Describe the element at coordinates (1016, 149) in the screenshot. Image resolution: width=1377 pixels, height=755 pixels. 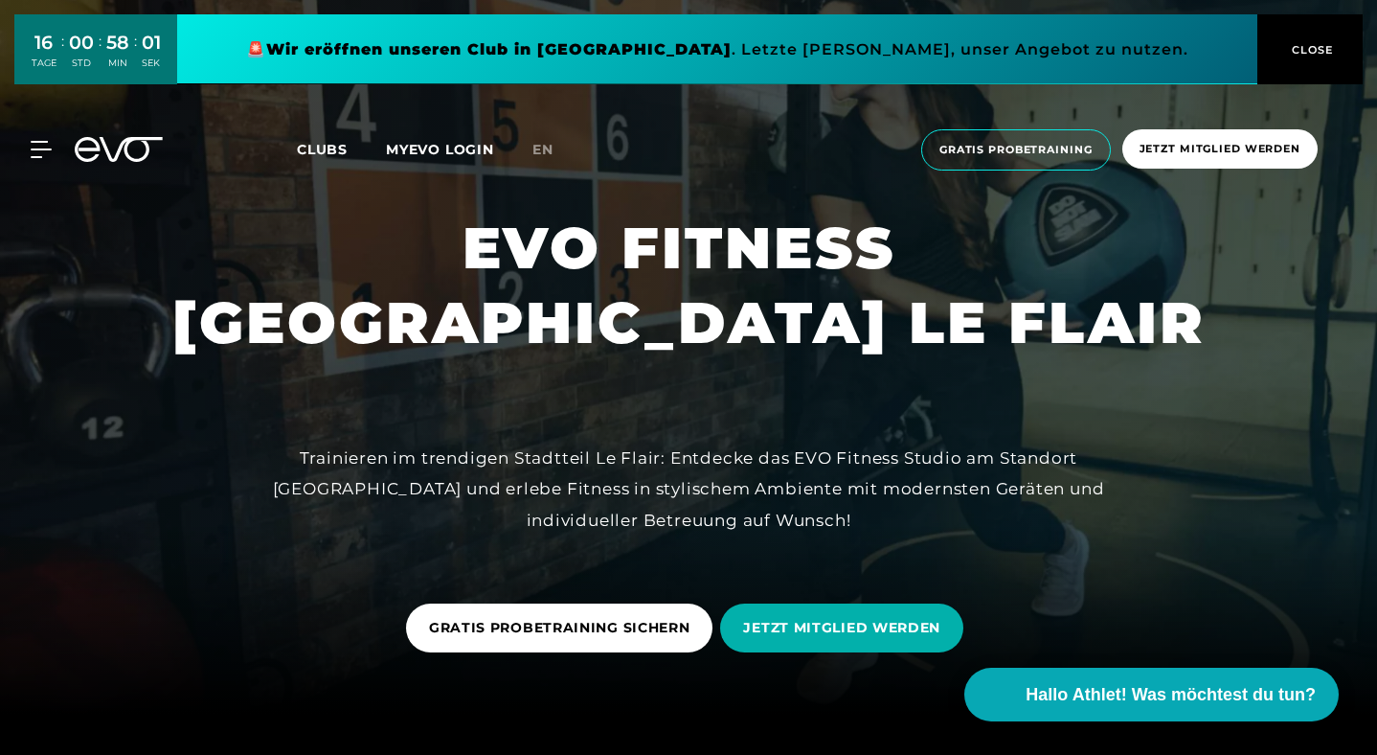
I see `span: Gratis Probetraining` at that location.